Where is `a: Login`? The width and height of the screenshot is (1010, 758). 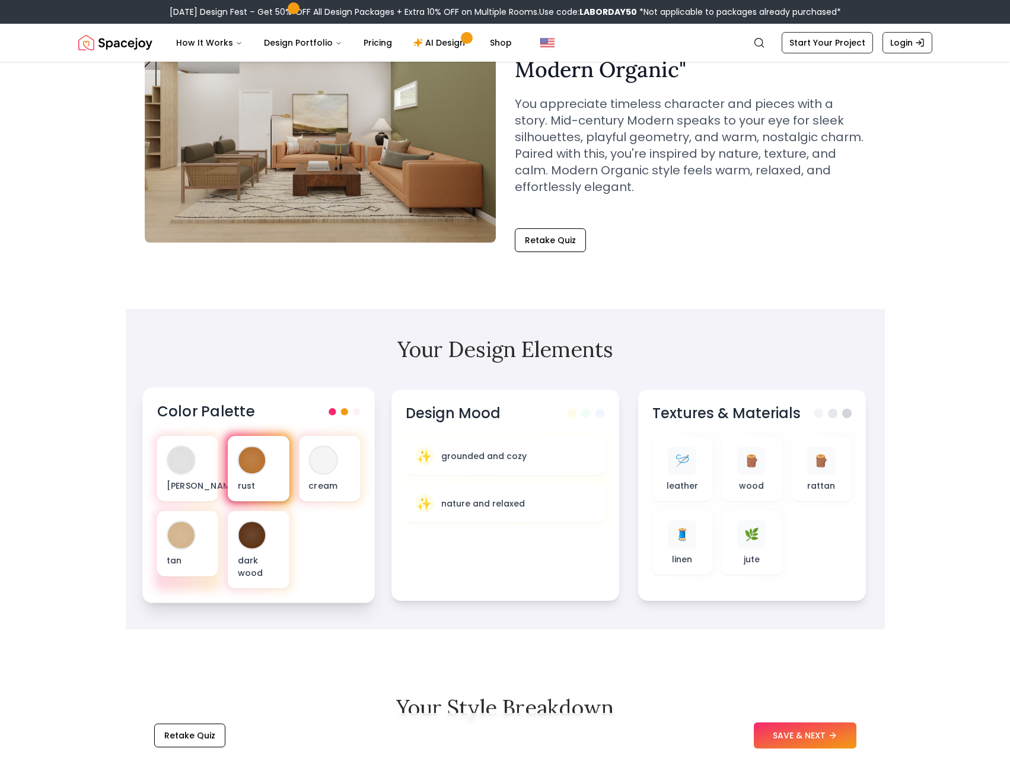
a: Login is located at coordinates (907, 43).